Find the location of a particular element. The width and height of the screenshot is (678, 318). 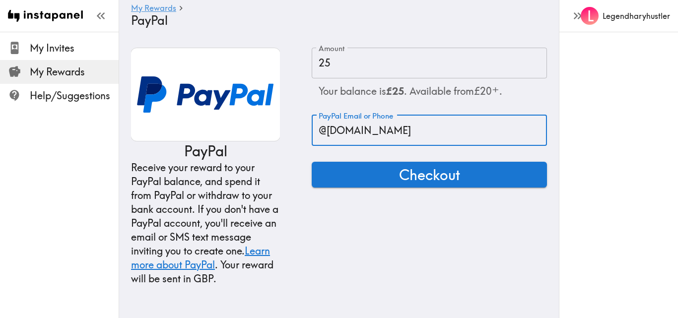

h6: Legendharyhustler is located at coordinates (636, 16).